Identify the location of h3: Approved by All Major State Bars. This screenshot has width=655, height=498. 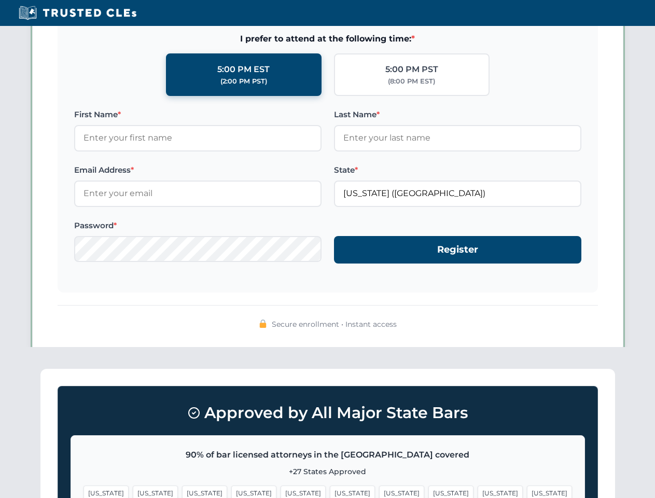
(328, 413).